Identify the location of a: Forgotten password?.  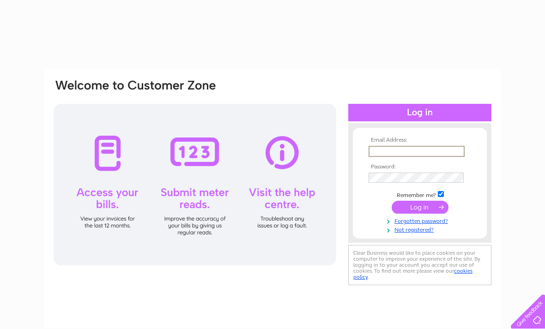
(421, 220).